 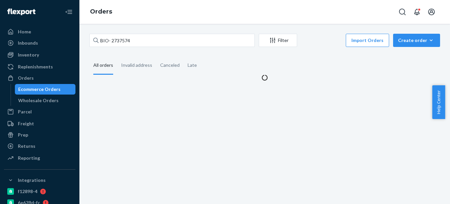 I want to click on a: Inventory, so click(x=40, y=55).